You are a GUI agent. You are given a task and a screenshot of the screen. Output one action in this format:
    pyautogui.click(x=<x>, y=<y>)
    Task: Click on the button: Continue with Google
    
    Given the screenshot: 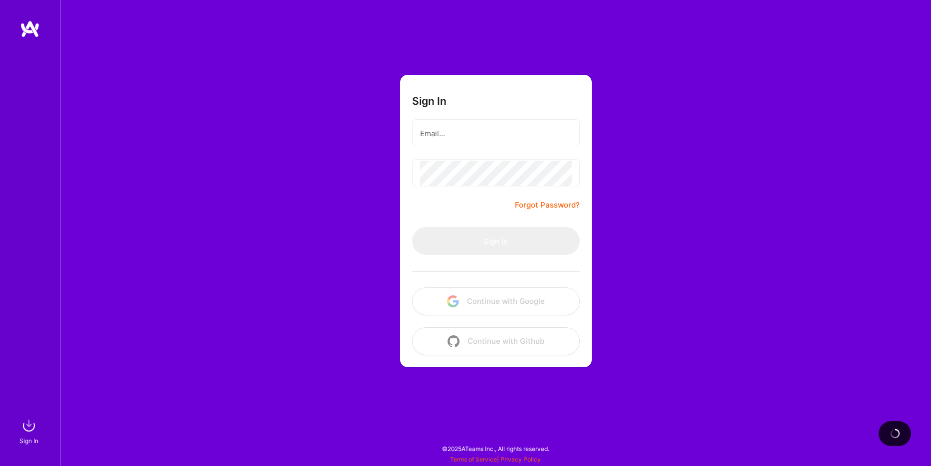 What is the action you would take?
    pyautogui.click(x=496, y=301)
    